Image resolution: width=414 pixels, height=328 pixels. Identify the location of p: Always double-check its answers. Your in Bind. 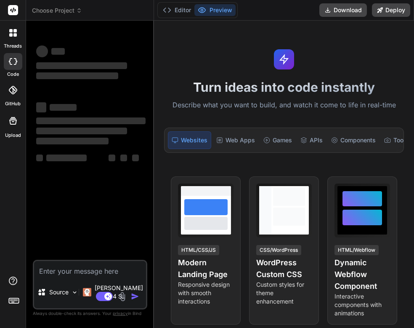
(90, 313).